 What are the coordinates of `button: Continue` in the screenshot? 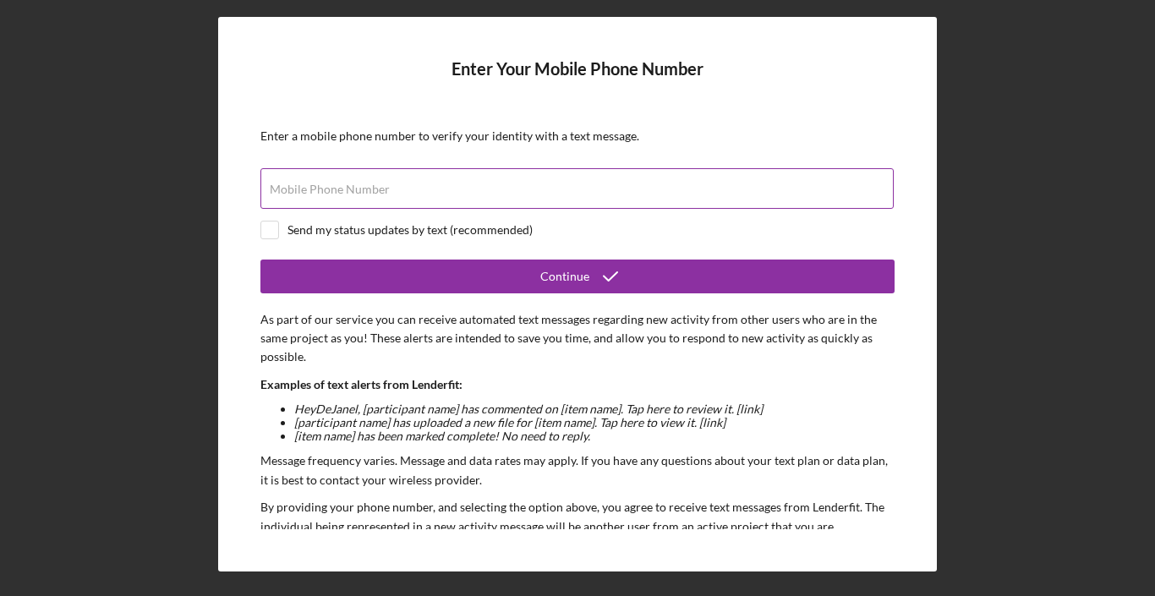 It's located at (578, 277).